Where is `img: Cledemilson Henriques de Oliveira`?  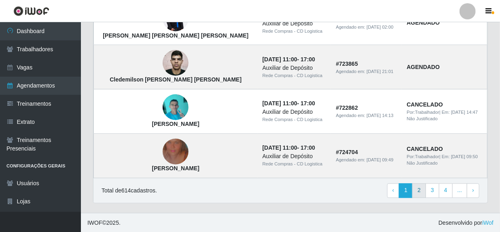 img: Cledemilson Henriques de Oliveira is located at coordinates (175, 63).